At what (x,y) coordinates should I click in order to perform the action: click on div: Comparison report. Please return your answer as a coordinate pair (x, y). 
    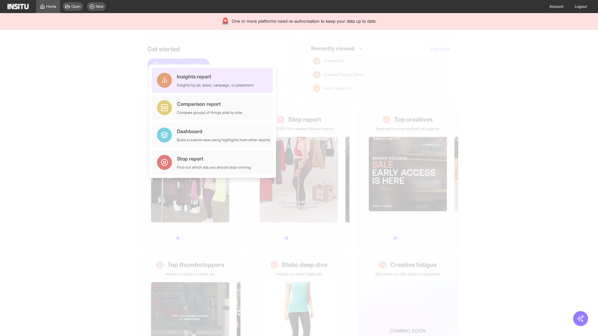
    Looking at the image, I should click on (209, 104).